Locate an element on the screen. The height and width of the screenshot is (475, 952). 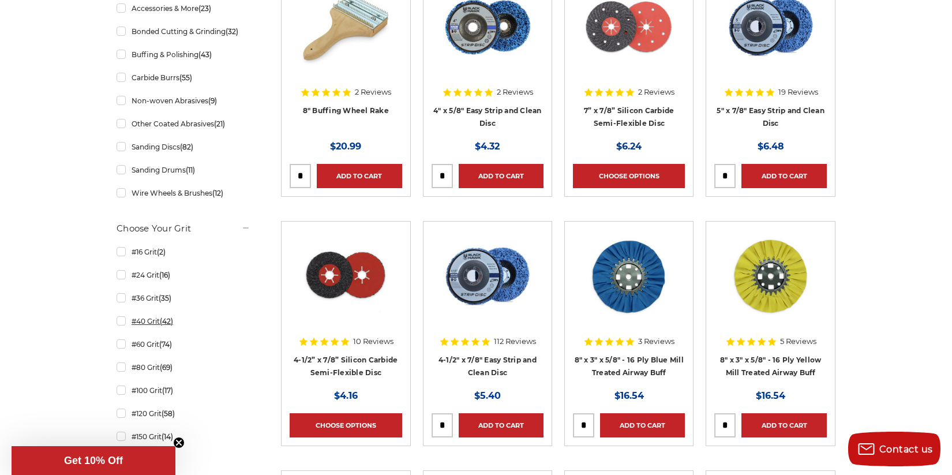
span: 19 Reviews is located at coordinates (798, 92).